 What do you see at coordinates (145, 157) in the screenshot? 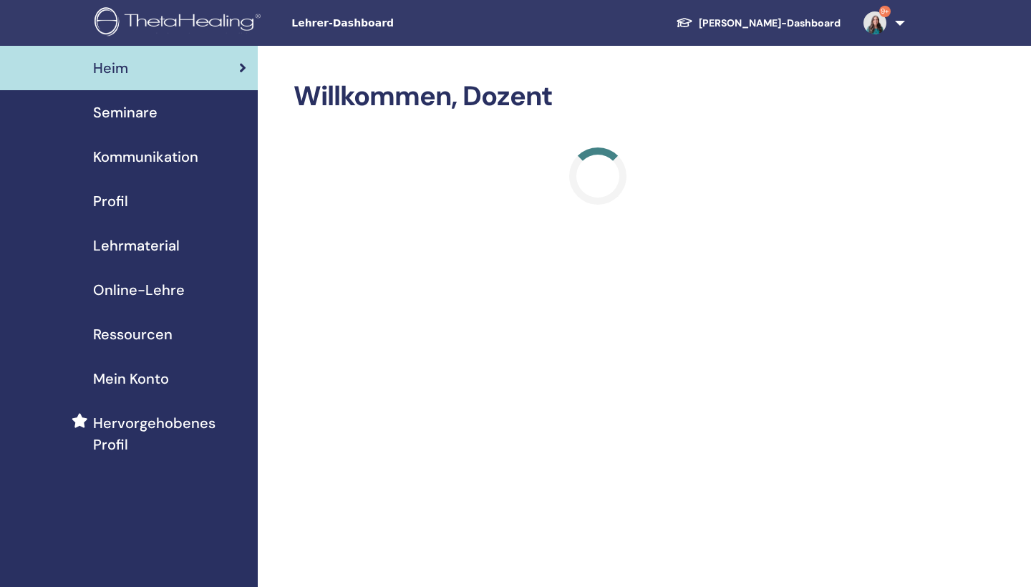
I see `span: Kommunikation` at bounding box center [145, 157].